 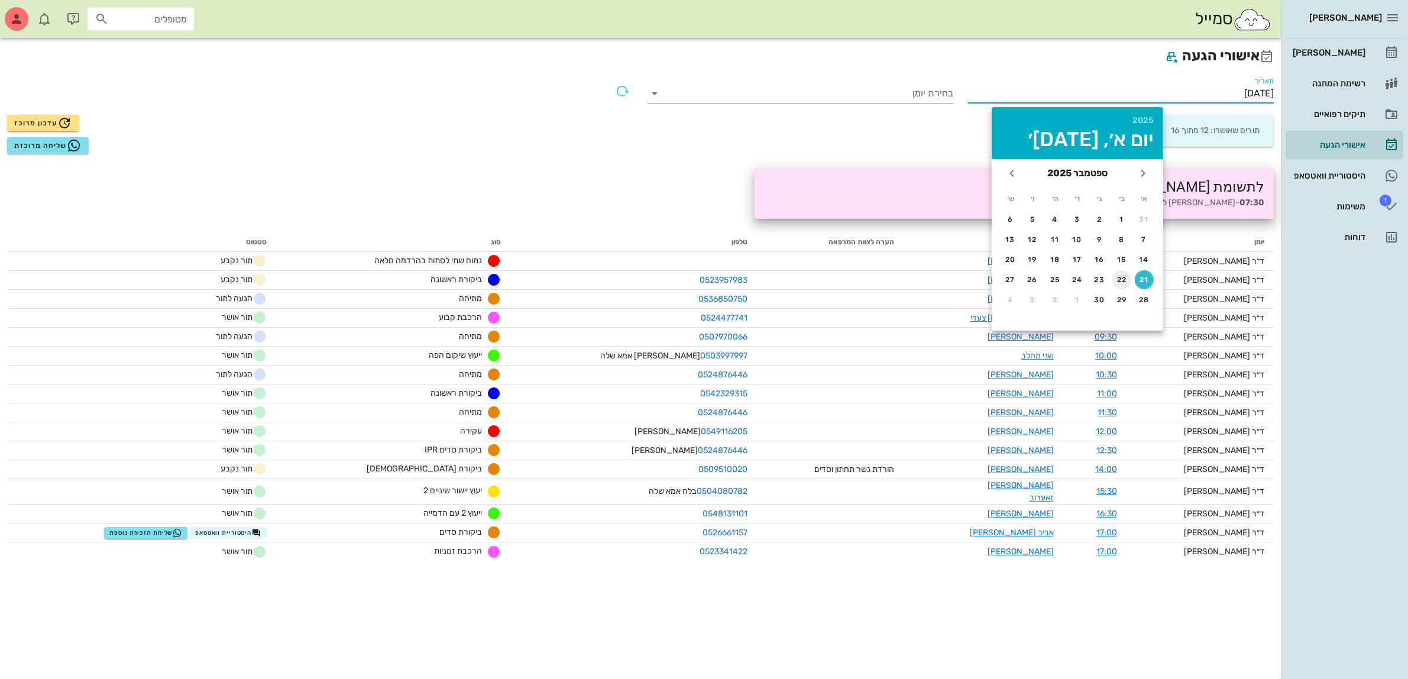 What do you see at coordinates (1344, 114) in the screenshot?
I see `a: תיקים רפואיים` at bounding box center [1344, 114].